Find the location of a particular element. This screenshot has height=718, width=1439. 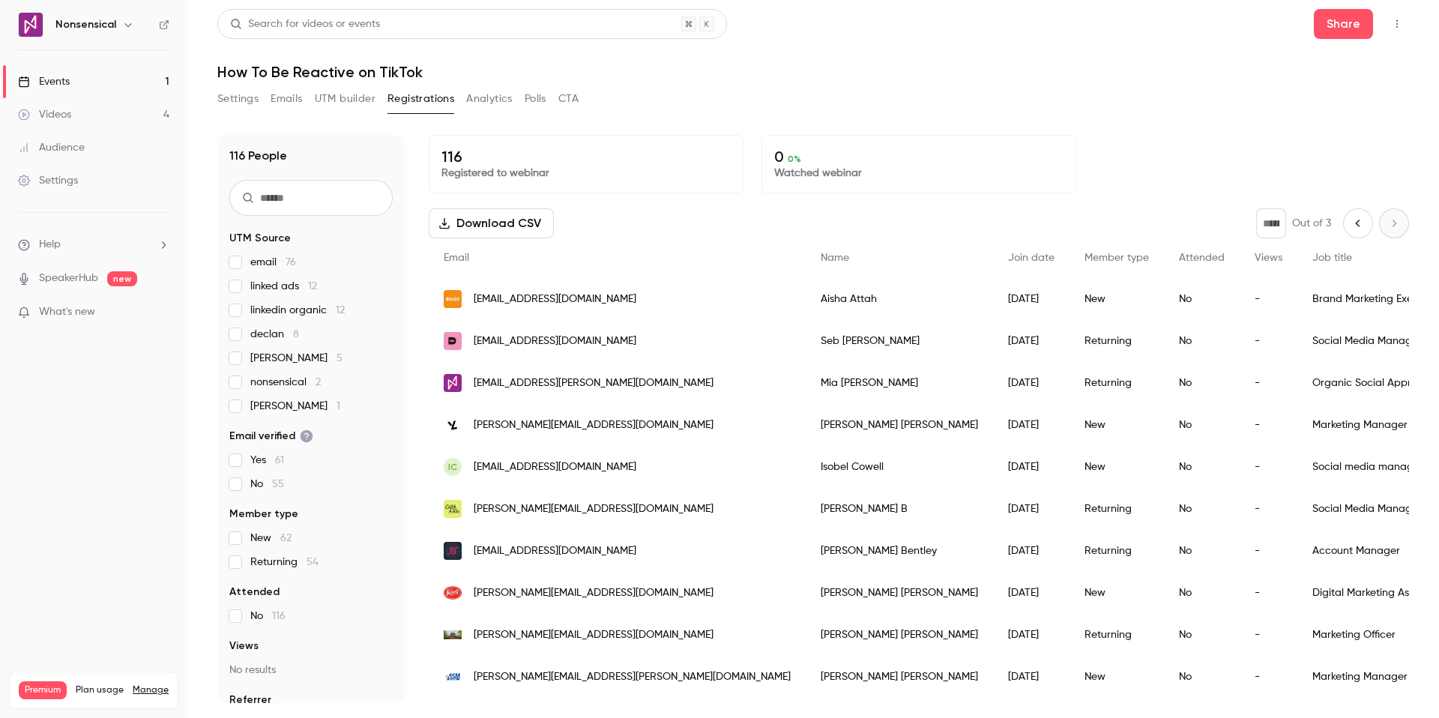

span: Name is located at coordinates (835, 258).